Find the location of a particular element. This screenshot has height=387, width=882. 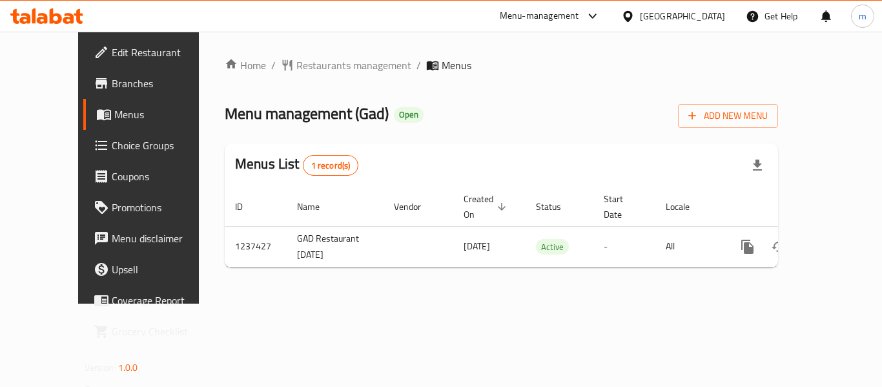

span: Locale is located at coordinates (686, 207).